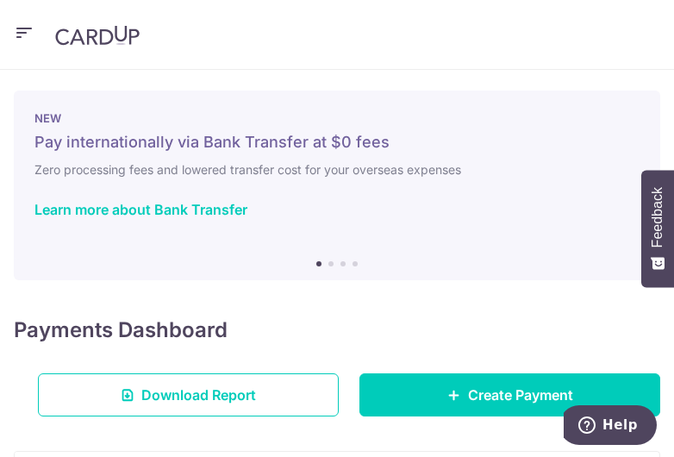 This screenshot has width=674, height=457. Describe the element at coordinates (56, 20) in the screenshot. I see `span: Help` at that location.